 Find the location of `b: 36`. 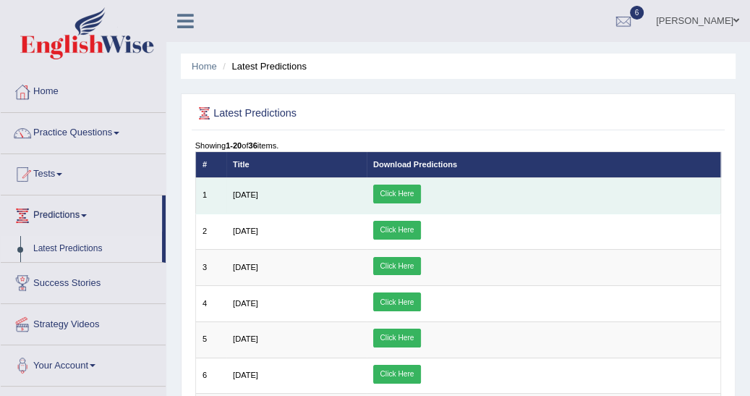

b: 36 is located at coordinates (252, 145).